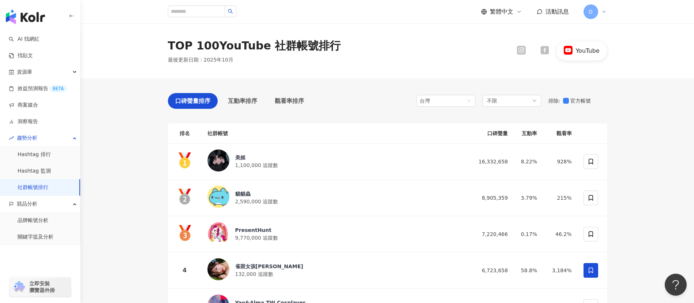  What do you see at coordinates (560, 133) in the screenshot?
I see `th: 觀看率` at bounding box center [560, 133].